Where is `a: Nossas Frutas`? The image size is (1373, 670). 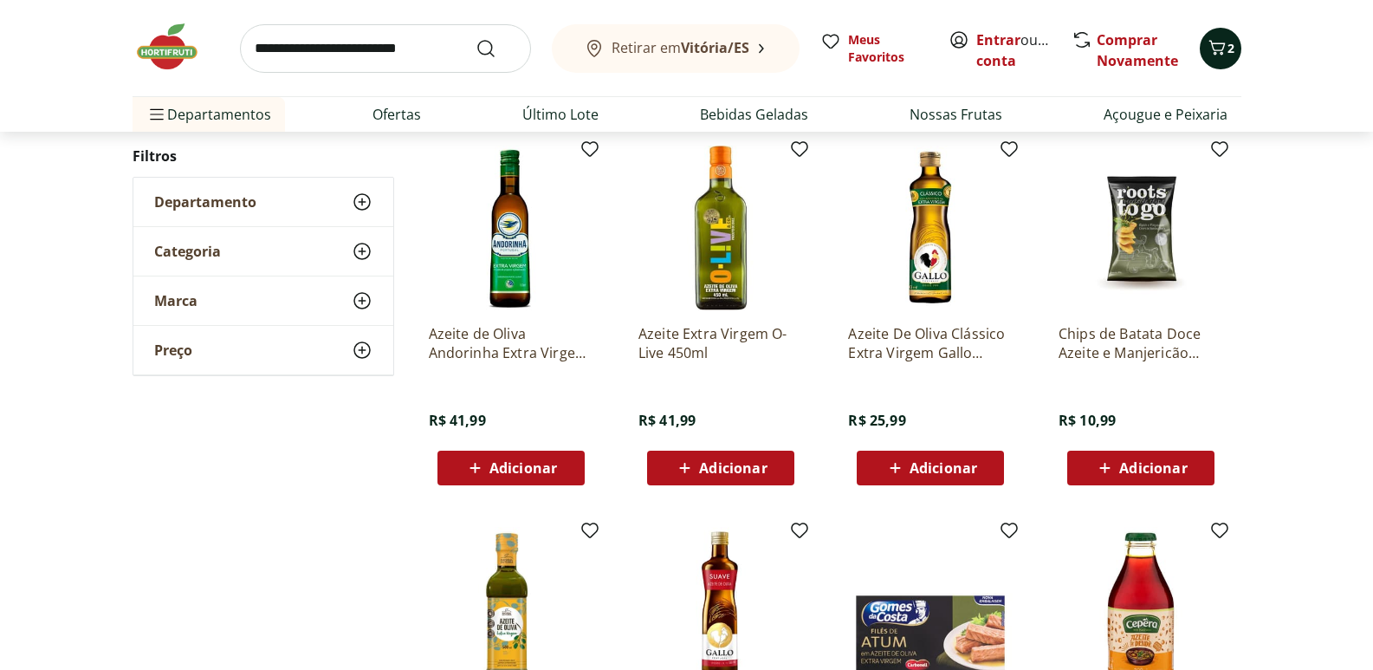
a: Nossas Frutas is located at coordinates (956, 114).